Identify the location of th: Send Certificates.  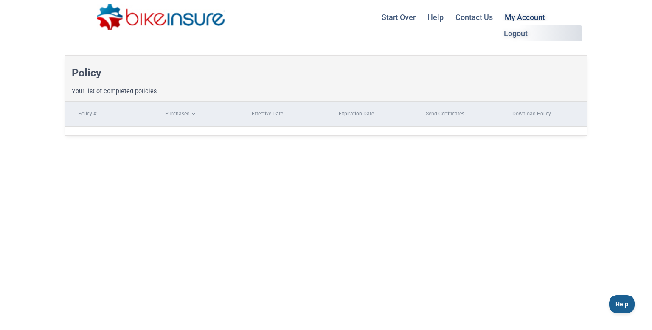
(456, 114).